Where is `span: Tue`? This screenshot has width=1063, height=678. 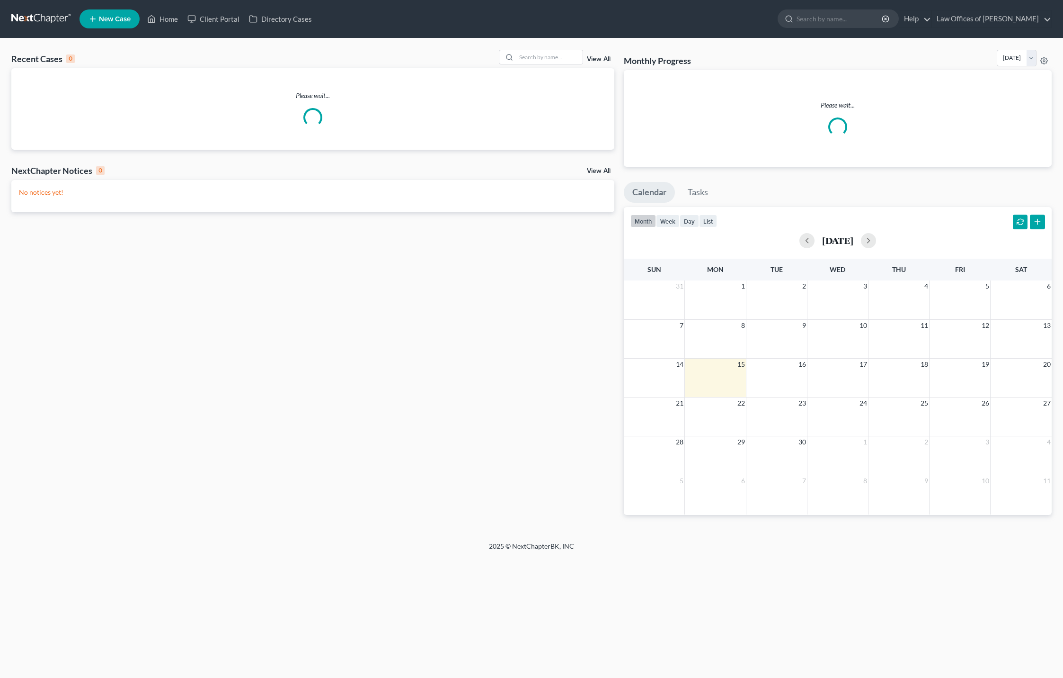 span: Tue is located at coordinates (777, 269).